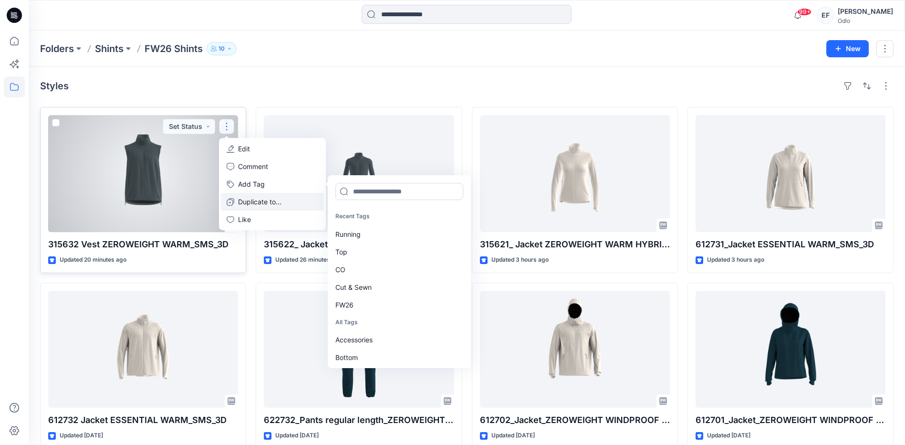 The height and width of the screenshot is (445, 905). I want to click on p: Duplicate to..., so click(259, 201).